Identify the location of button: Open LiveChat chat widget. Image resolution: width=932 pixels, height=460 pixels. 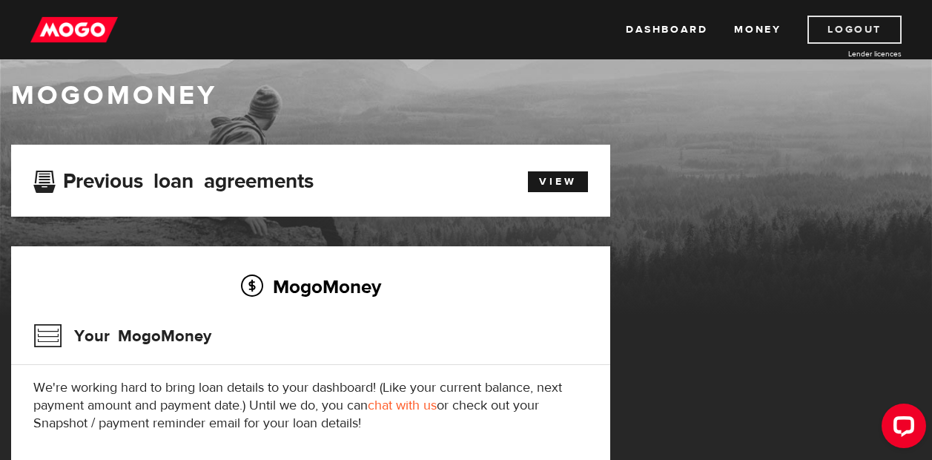
(34, 28).